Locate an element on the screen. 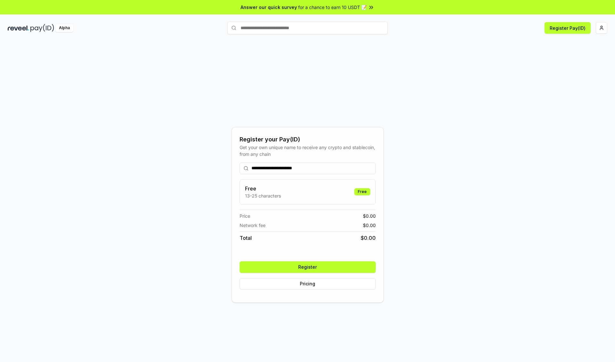  span: Price is located at coordinates (245, 216).